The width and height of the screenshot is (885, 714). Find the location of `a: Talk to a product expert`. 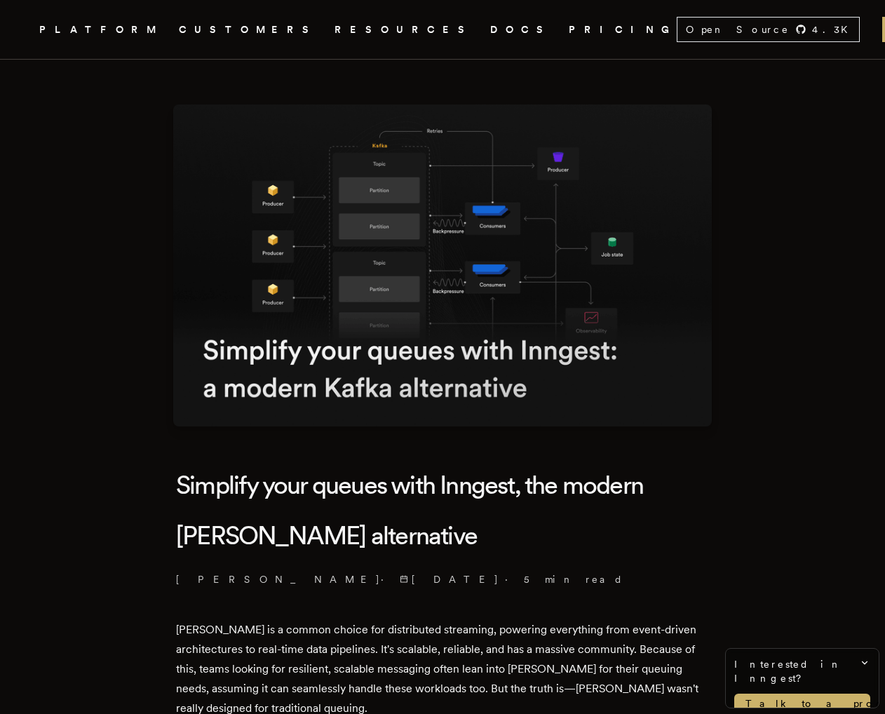

a: Talk to a product expert is located at coordinates (802, 703).